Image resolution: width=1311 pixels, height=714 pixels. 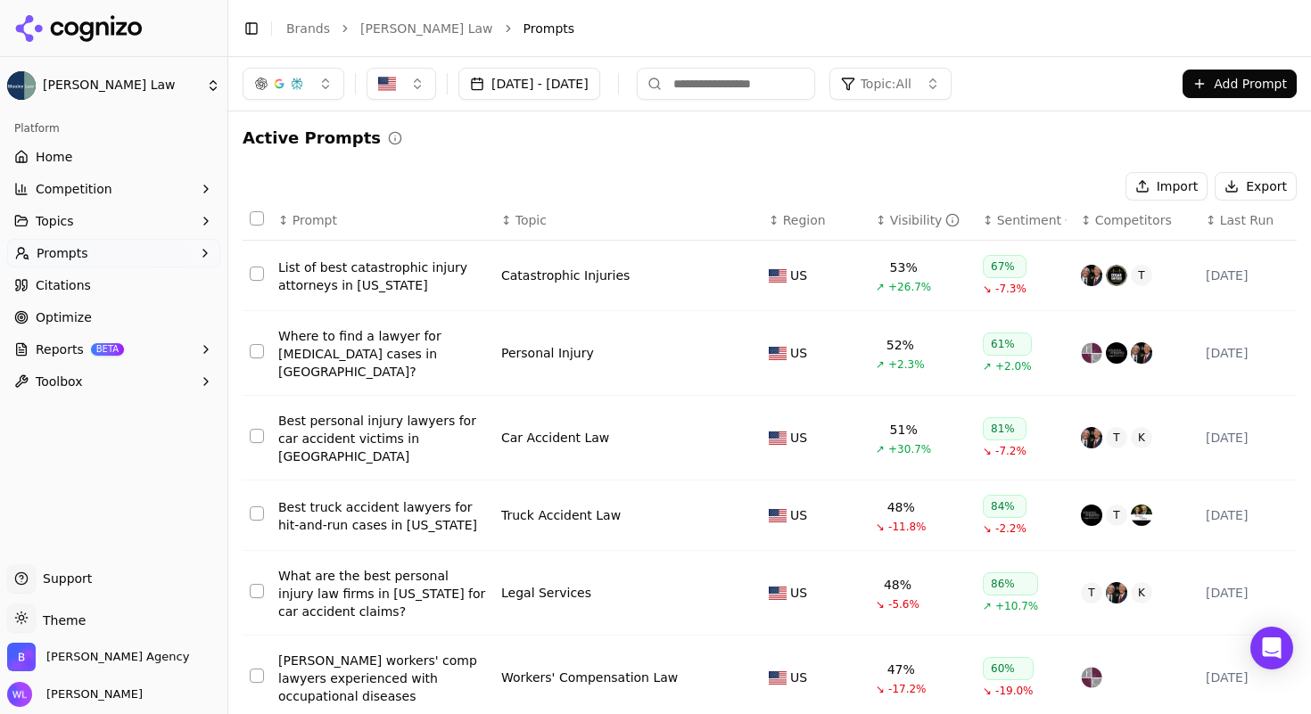 I want to click on div: ↕Last Run, so click(x=1248, y=220).